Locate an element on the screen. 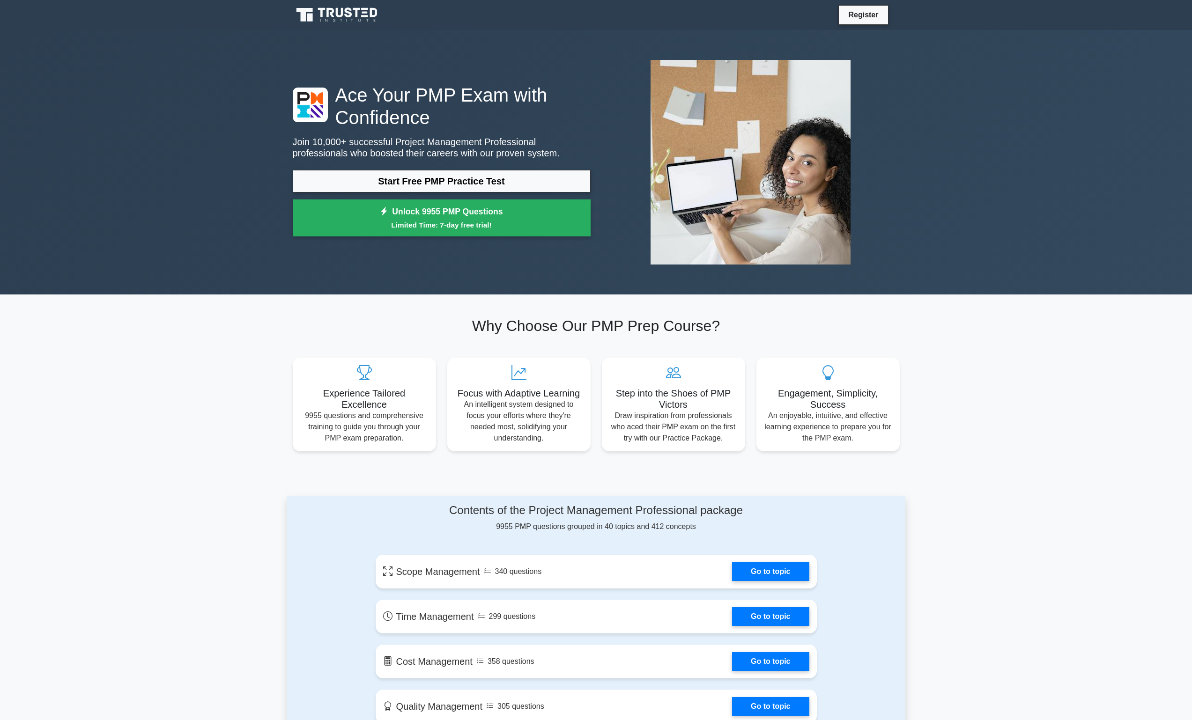 This screenshot has height=720, width=1192. p: An intelligent system designed to focus your efforts where they're needed most, solidifying your ... is located at coordinates (519, 421).